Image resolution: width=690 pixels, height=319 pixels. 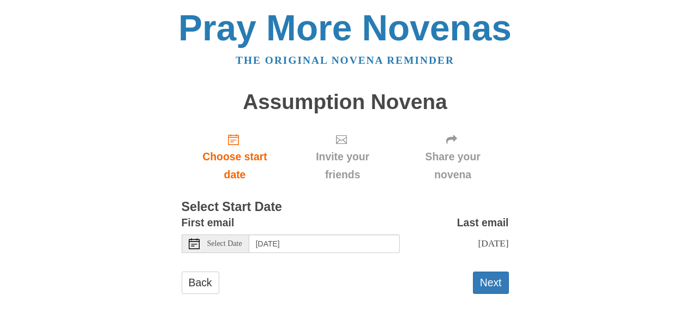 I want to click on h3: Select Start Date, so click(x=345, y=207).